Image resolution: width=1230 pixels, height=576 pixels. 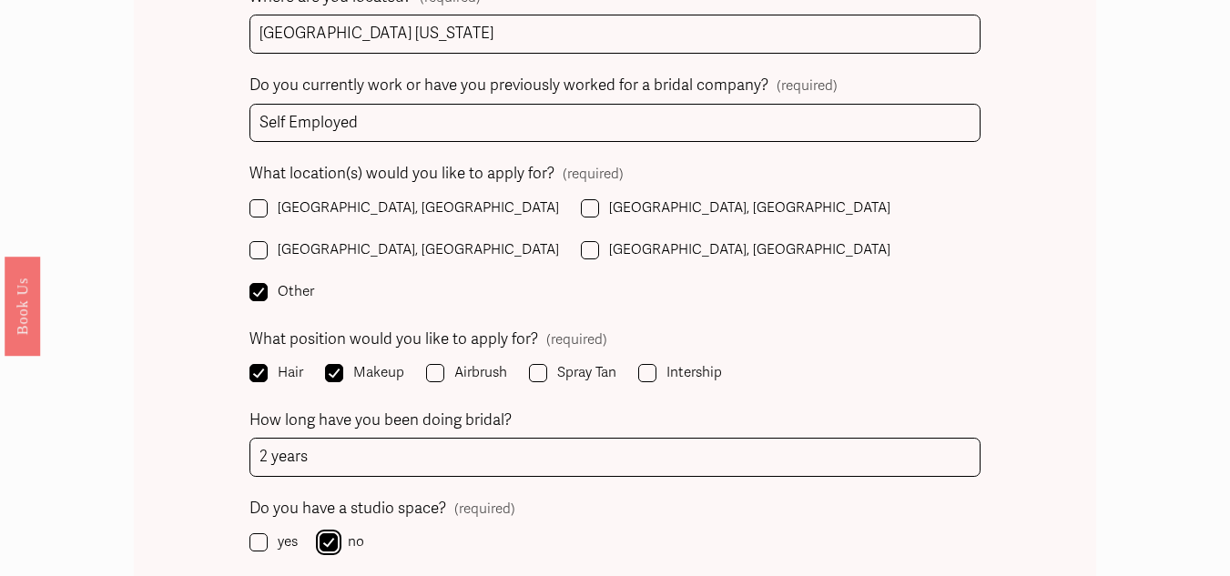 What do you see at coordinates (615, 123) in the screenshot?
I see `input: list the companies you work for here` at bounding box center [615, 123].